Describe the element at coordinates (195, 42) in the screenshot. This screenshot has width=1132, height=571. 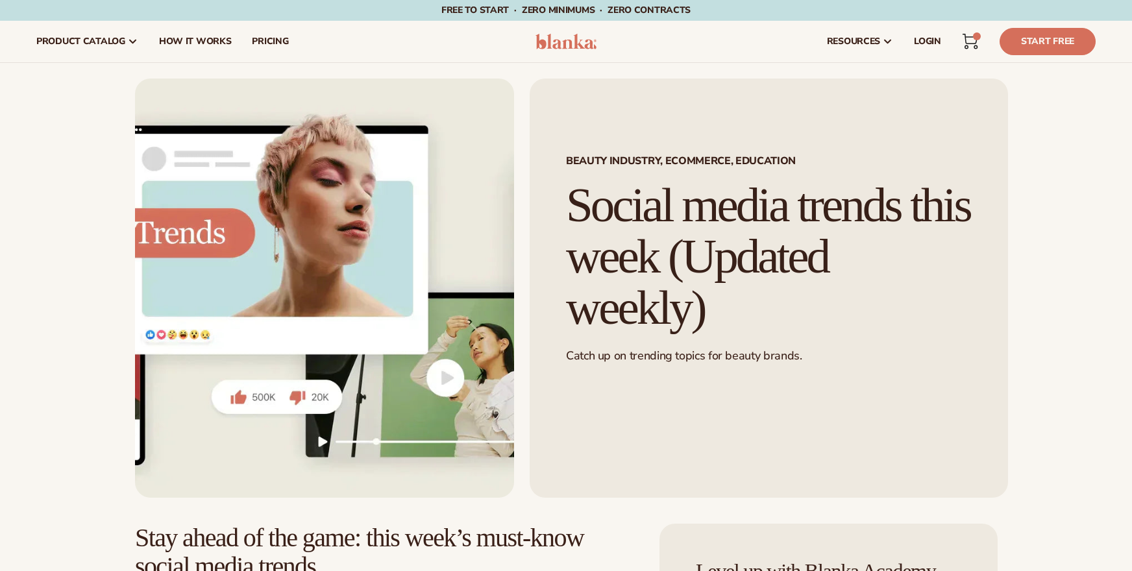
I see `span: How It Works` at that location.